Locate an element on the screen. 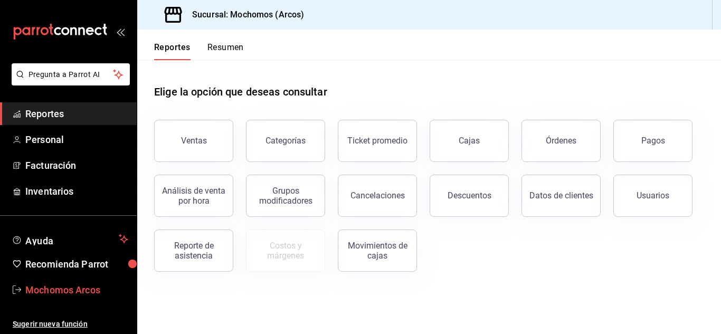 The height and width of the screenshot is (334, 721). div: Costos y márgenes is located at coordinates (286, 251).